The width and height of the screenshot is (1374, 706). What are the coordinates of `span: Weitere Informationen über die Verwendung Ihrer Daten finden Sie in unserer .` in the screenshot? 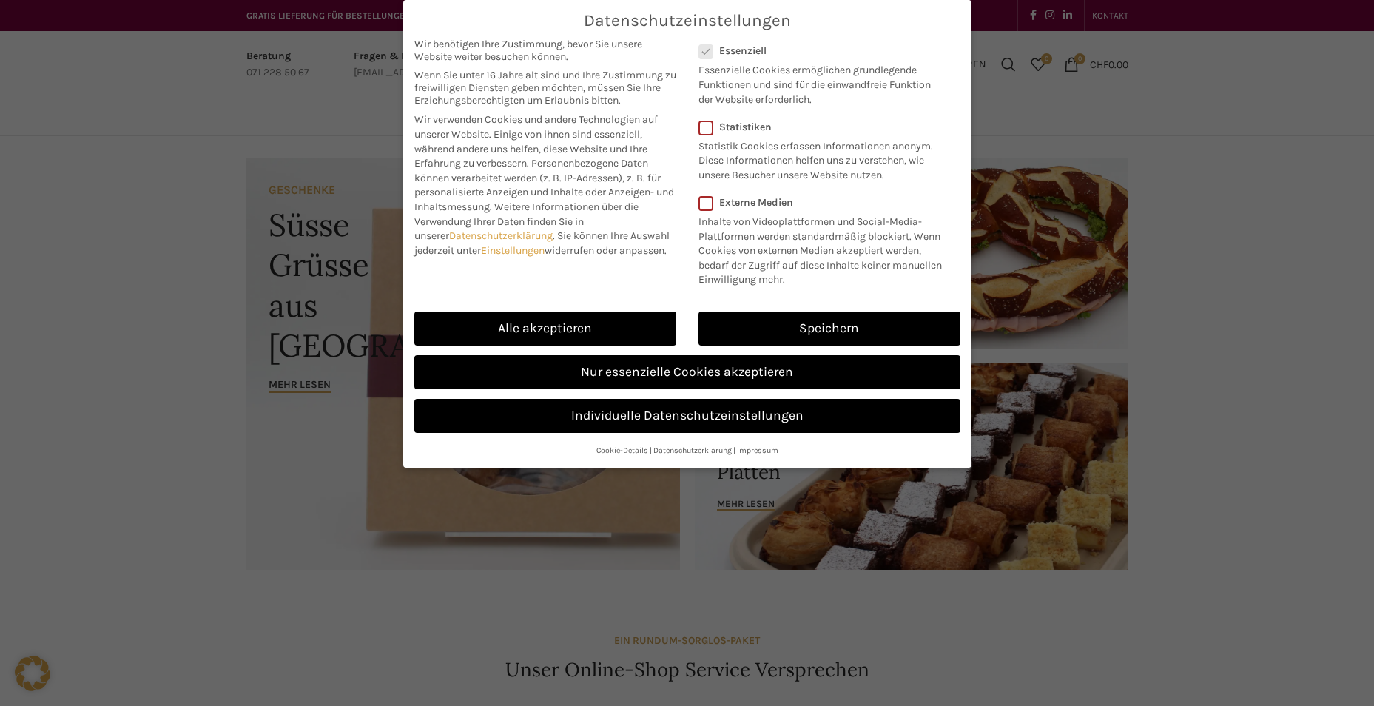 It's located at (526, 221).